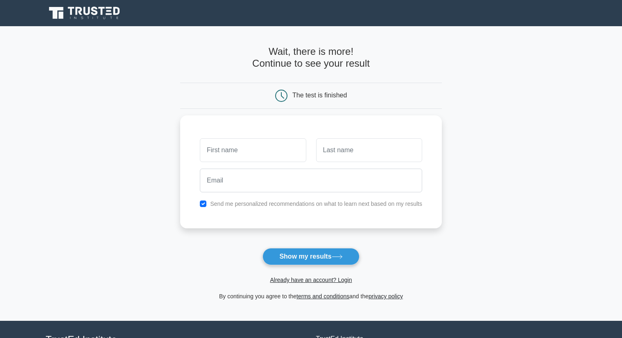  Describe the element at coordinates (319, 95) in the screenshot. I see `div: The test is finished` at that location.